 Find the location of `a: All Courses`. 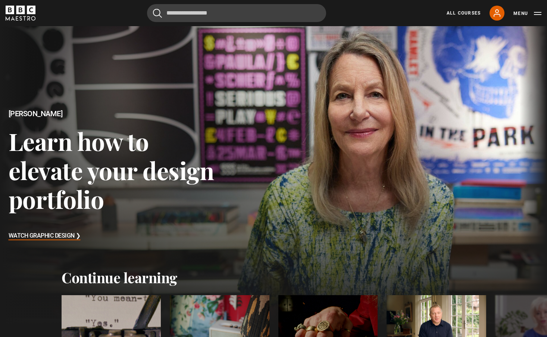

a: All Courses is located at coordinates (463, 13).